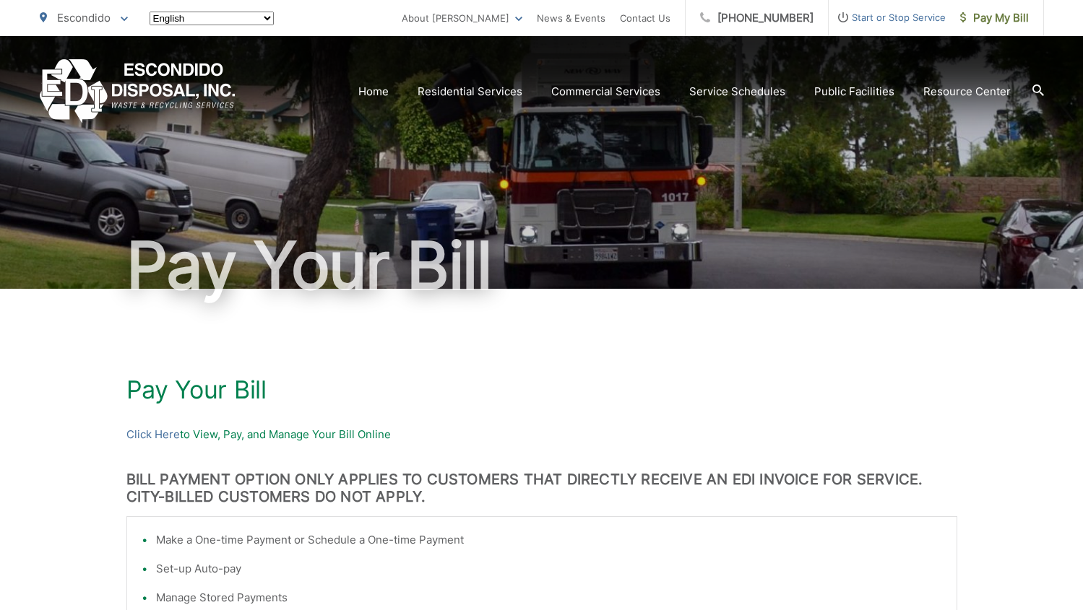  What do you see at coordinates (549, 540) in the screenshot?
I see `li: Make a One-time Payment or Schedule a One-time Payment` at bounding box center [549, 540].